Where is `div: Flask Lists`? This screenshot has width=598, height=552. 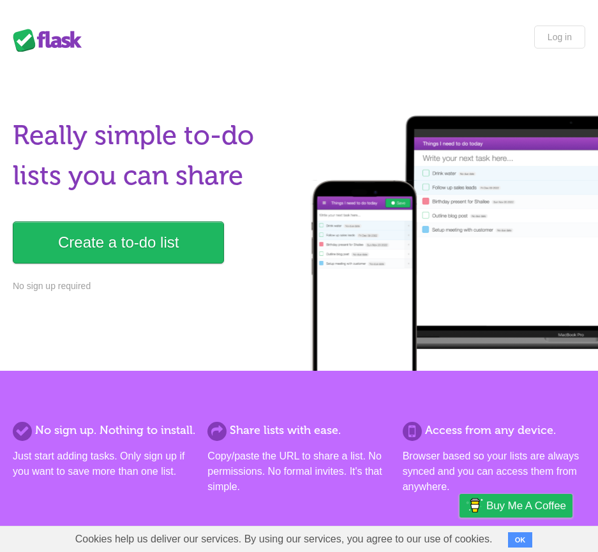
div: Flask Lists is located at coordinates (51, 40).